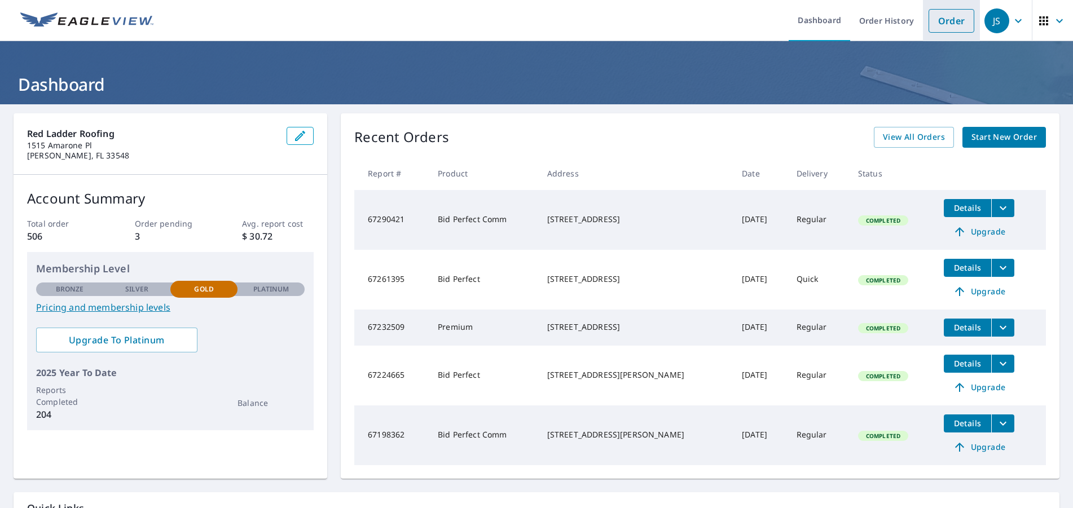  What do you see at coordinates (1004, 137) in the screenshot?
I see `a: Start New Order` at bounding box center [1004, 137].